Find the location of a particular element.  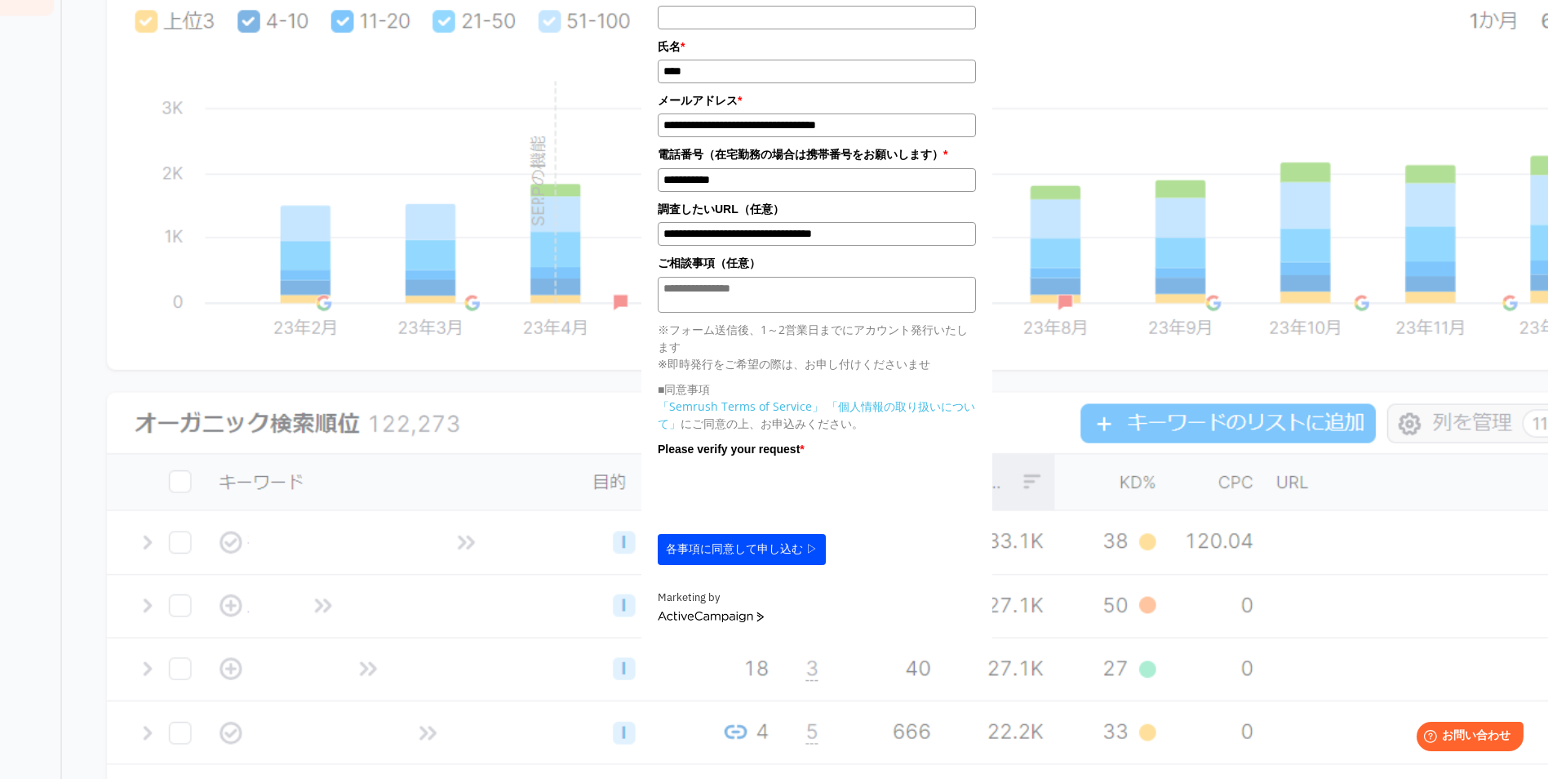

span: お問い合わせ is located at coordinates (73, 20).